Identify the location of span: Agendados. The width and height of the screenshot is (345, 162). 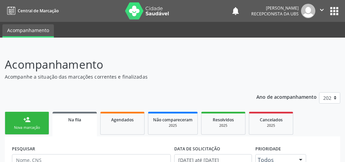
(123, 119).